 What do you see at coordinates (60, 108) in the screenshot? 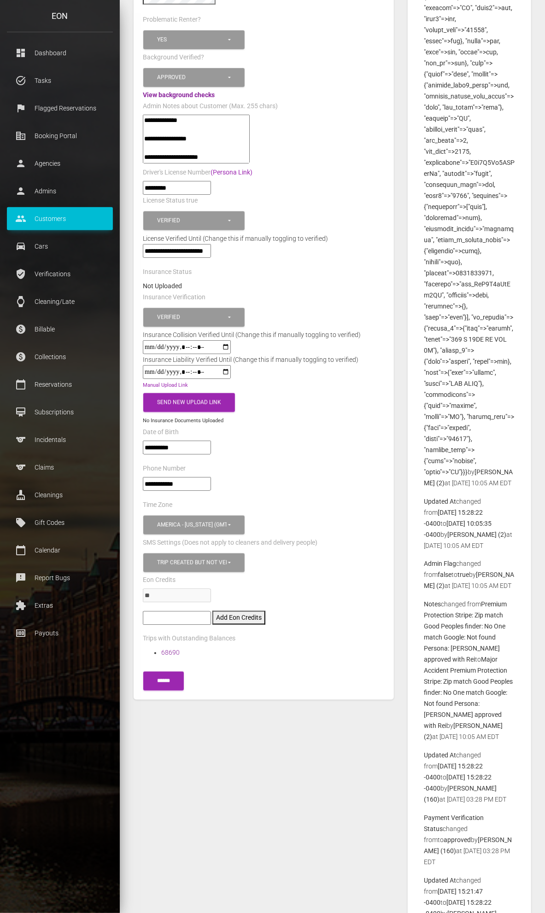
I see `a: flag Flagged Reservations` at bounding box center [60, 108].